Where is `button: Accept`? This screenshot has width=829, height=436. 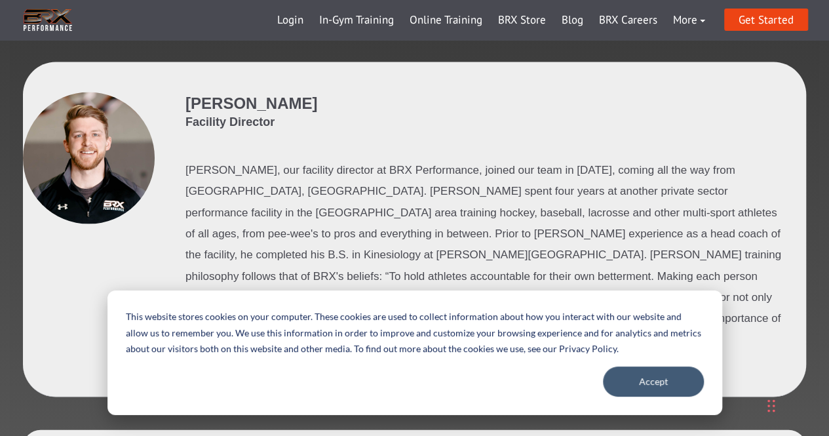
button: Accept is located at coordinates (653, 381).